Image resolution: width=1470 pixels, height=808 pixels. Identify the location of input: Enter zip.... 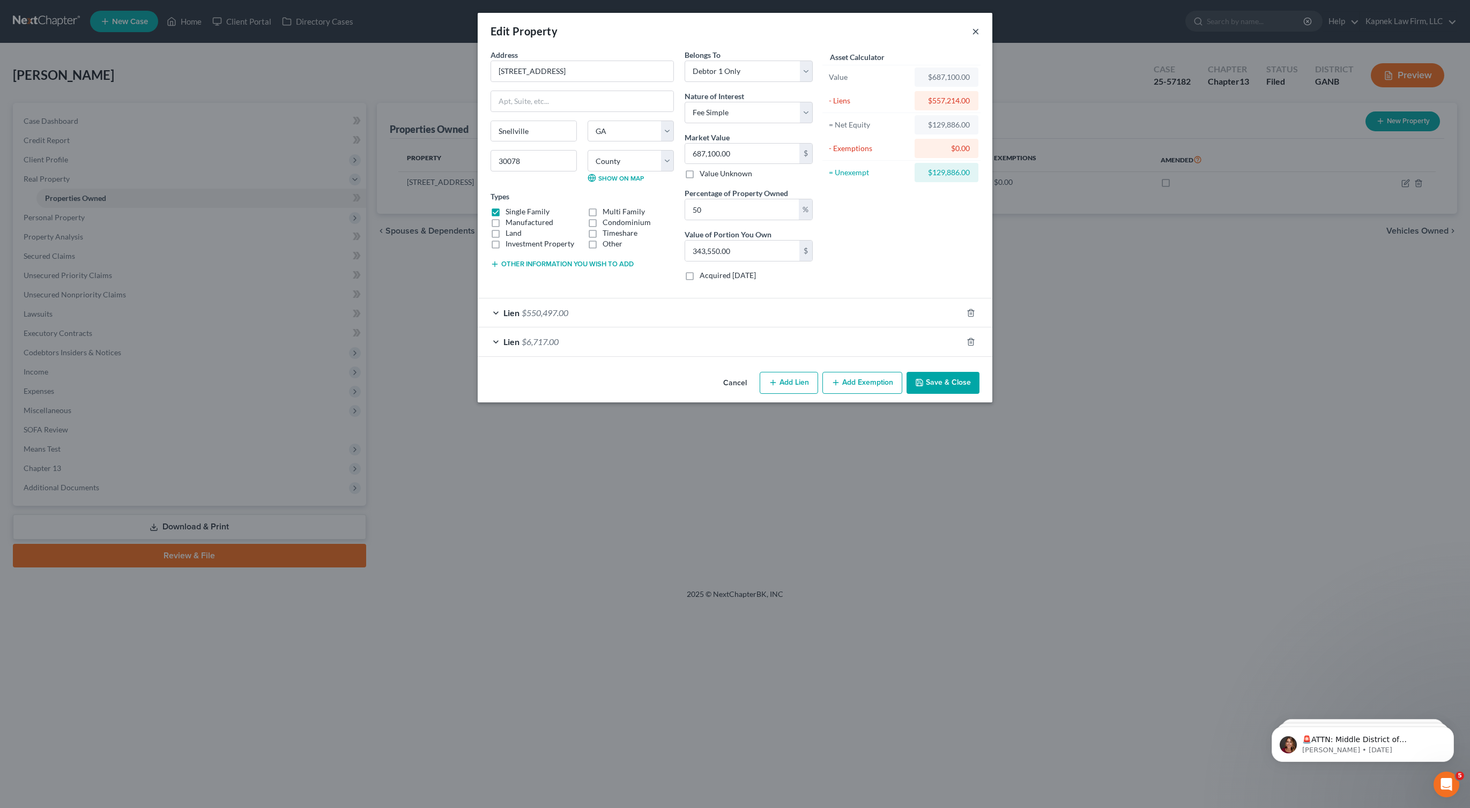
(533, 161).